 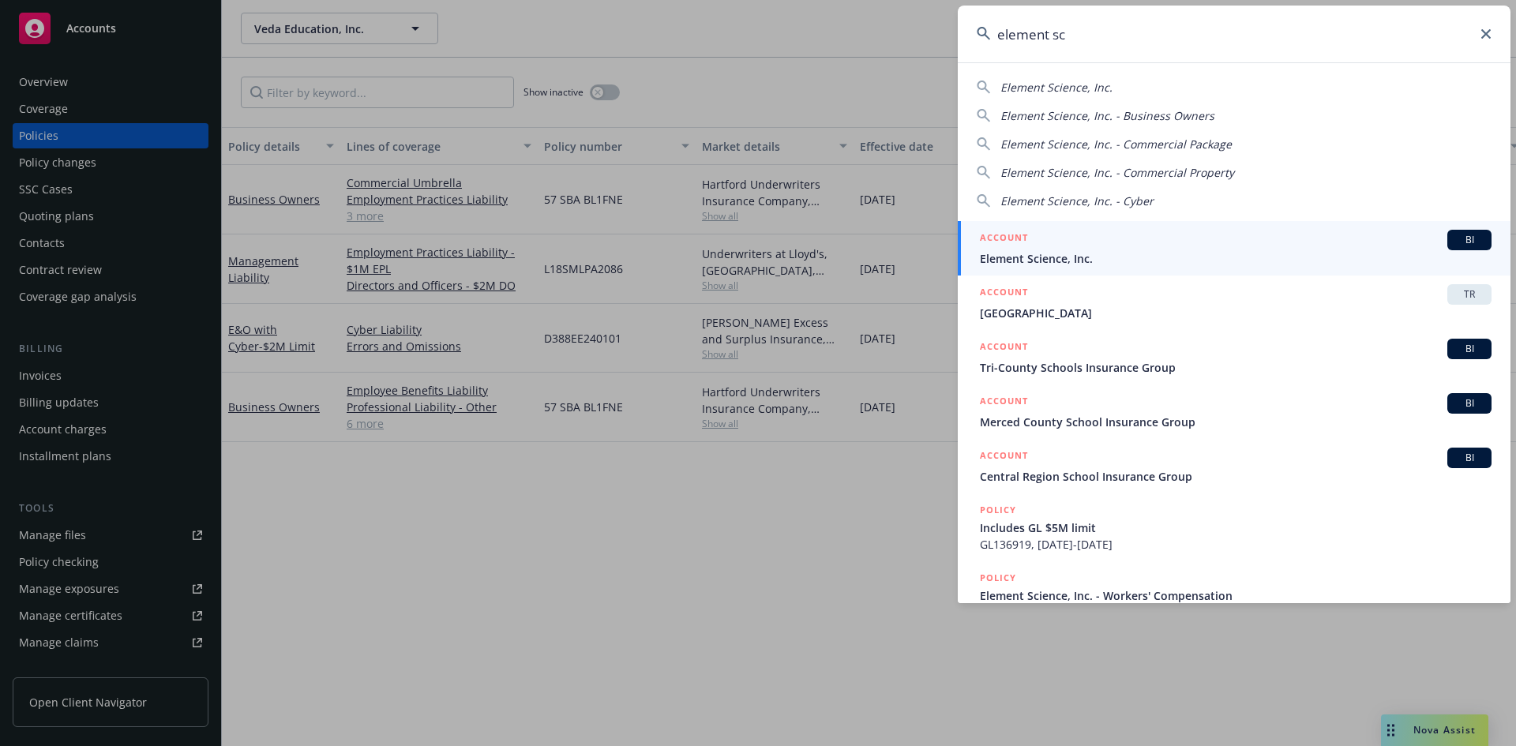 What do you see at coordinates (1236, 595) in the screenshot?
I see `span: Element Science, Inc. - Workers' Compensation` at bounding box center [1236, 595].